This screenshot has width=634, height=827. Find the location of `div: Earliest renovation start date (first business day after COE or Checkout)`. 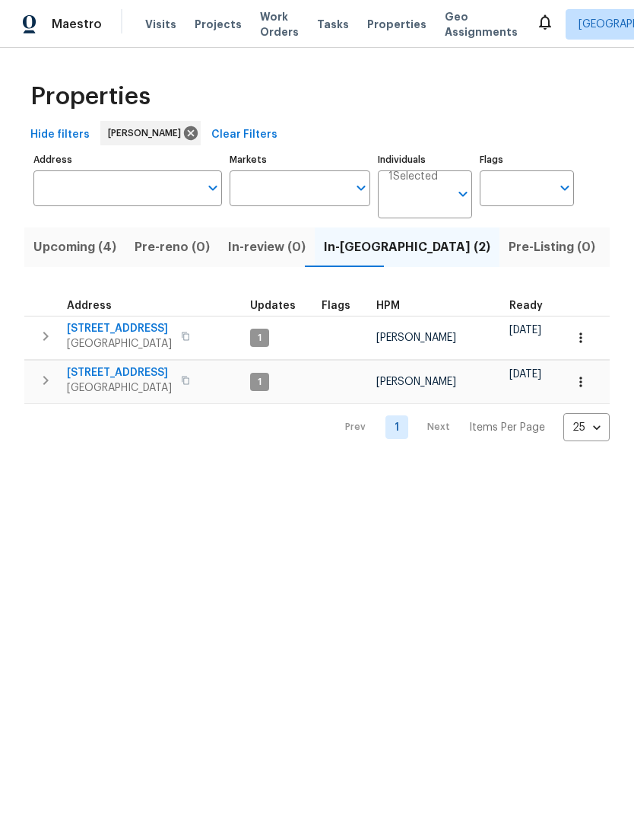

div: Earliest renovation start date (first business day after COE or Checkout) is located at coordinates (533, 306).